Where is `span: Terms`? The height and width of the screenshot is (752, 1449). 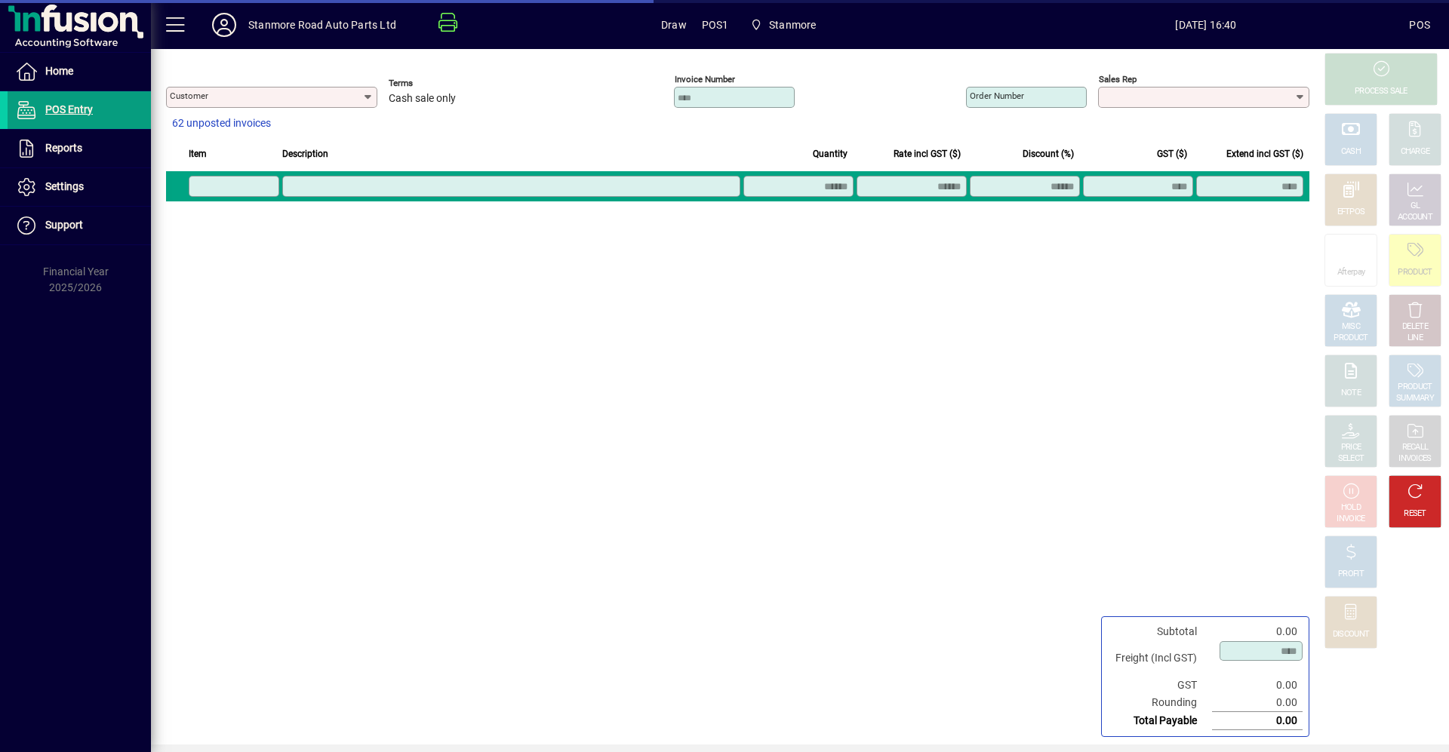
span: Terms is located at coordinates (434, 83).